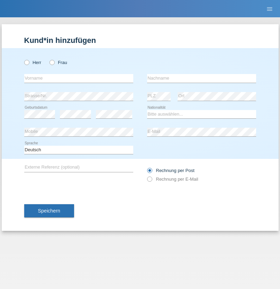 Image resolution: width=280 pixels, height=289 pixels. What do you see at coordinates (26, 62) in the screenshot?
I see `input: Herr` at bounding box center [26, 62].